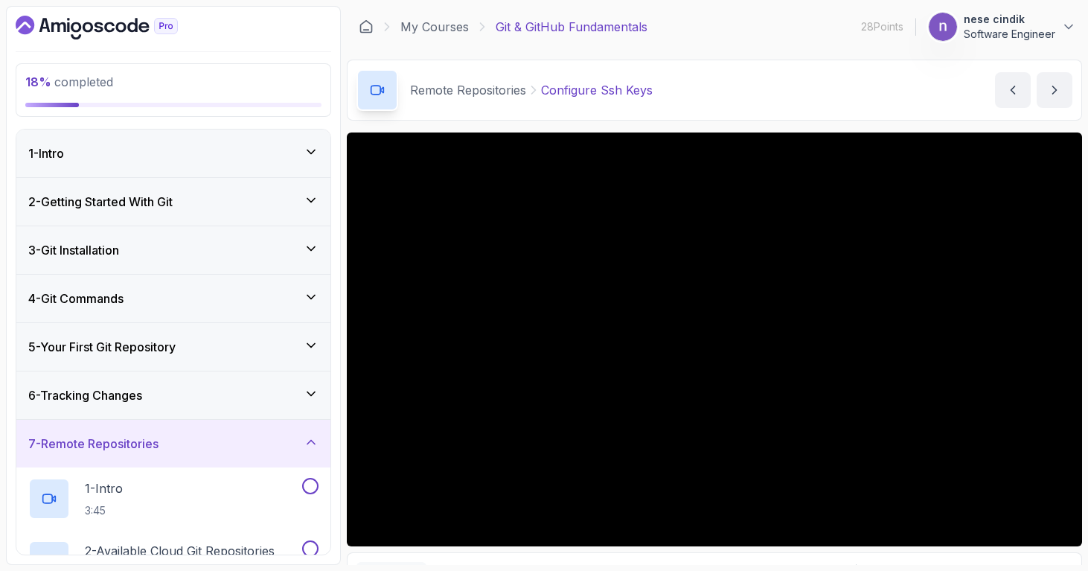 The image size is (1088, 571). What do you see at coordinates (46, 153) in the screenshot?
I see `h3: 1 - Intro` at bounding box center [46, 153].